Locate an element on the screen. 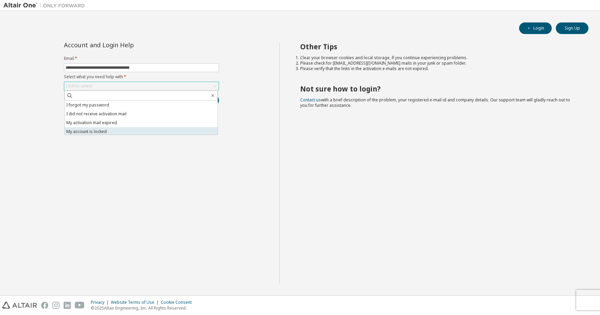  div: Cookie Consent is located at coordinates (178, 302).